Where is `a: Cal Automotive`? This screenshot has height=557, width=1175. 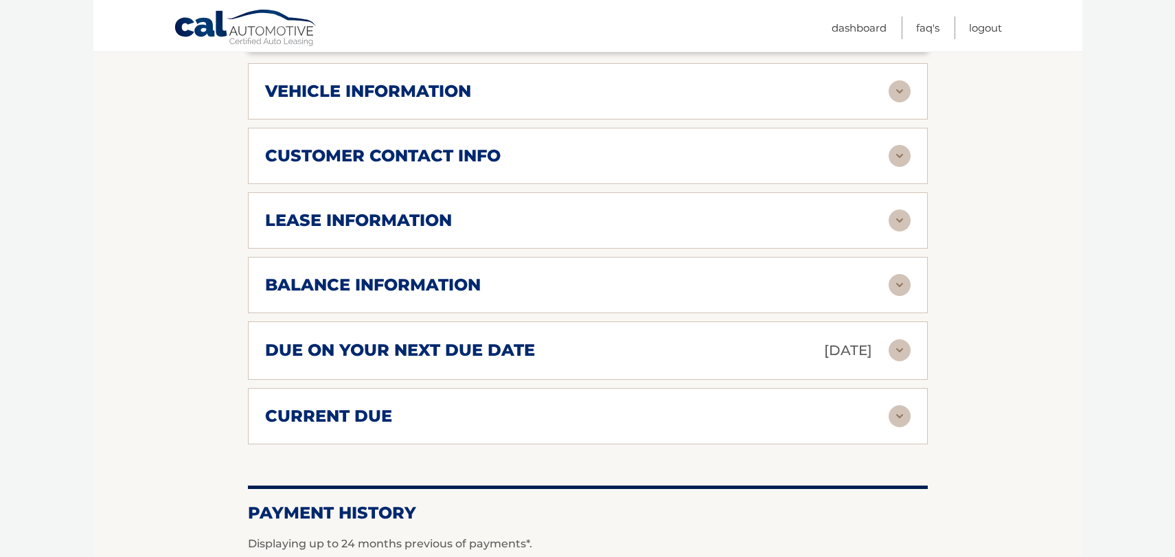
a: Cal Automotive is located at coordinates (246, 29).